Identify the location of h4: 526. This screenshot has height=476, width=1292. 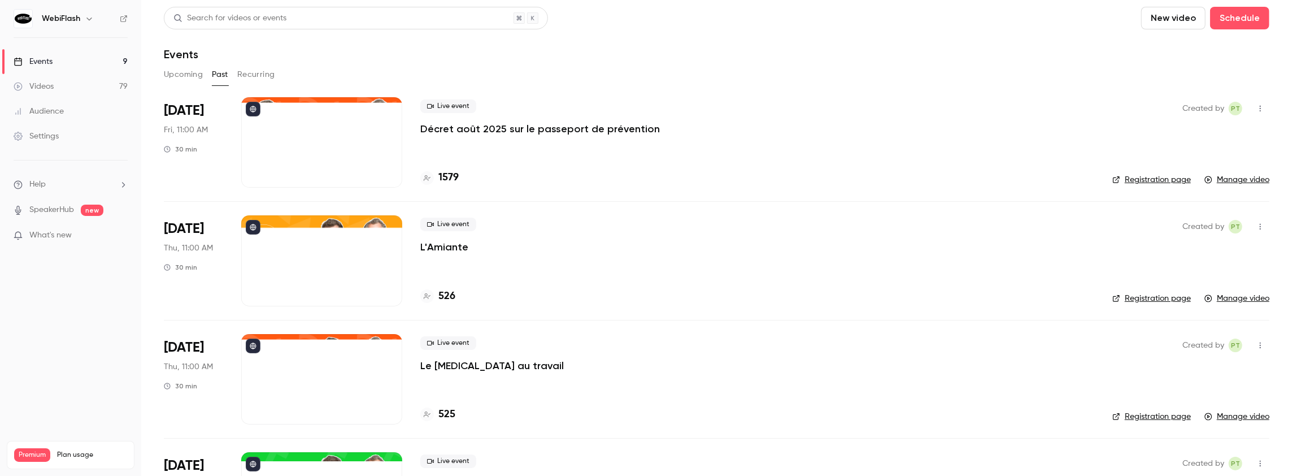
(447, 296).